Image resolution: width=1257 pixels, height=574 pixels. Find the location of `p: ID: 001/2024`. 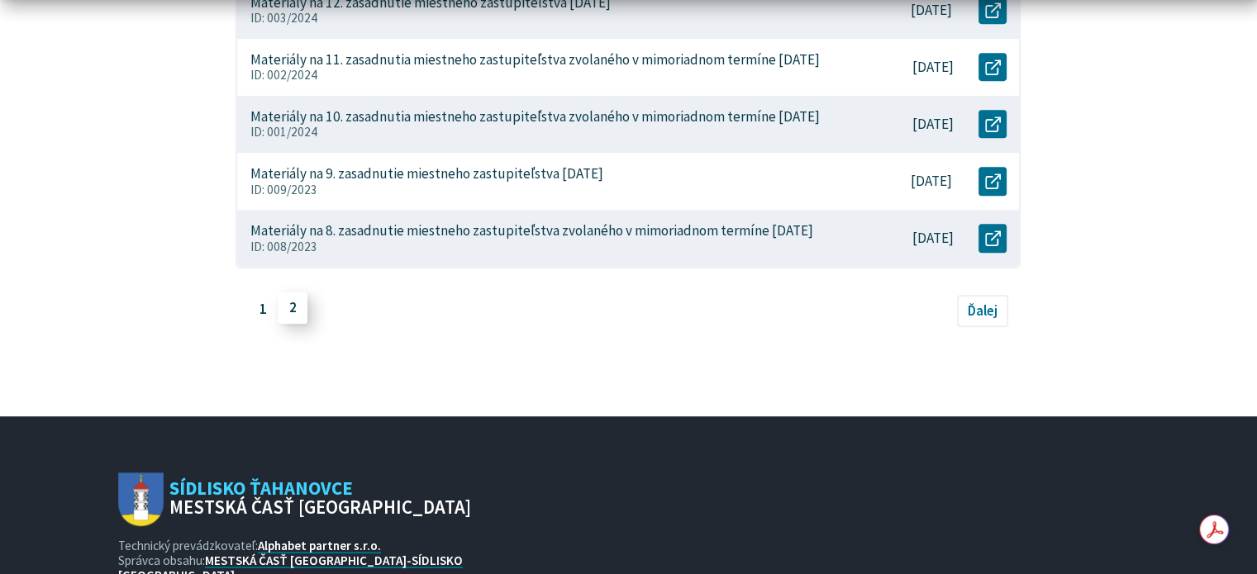

p: ID: 001/2024 is located at coordinates (543, 132).